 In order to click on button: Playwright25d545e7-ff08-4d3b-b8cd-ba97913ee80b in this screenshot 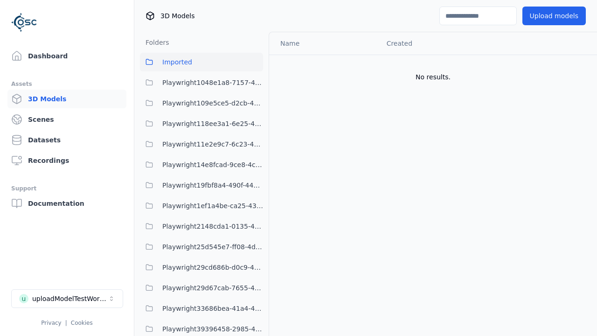, I will do `click(202, 247)`.